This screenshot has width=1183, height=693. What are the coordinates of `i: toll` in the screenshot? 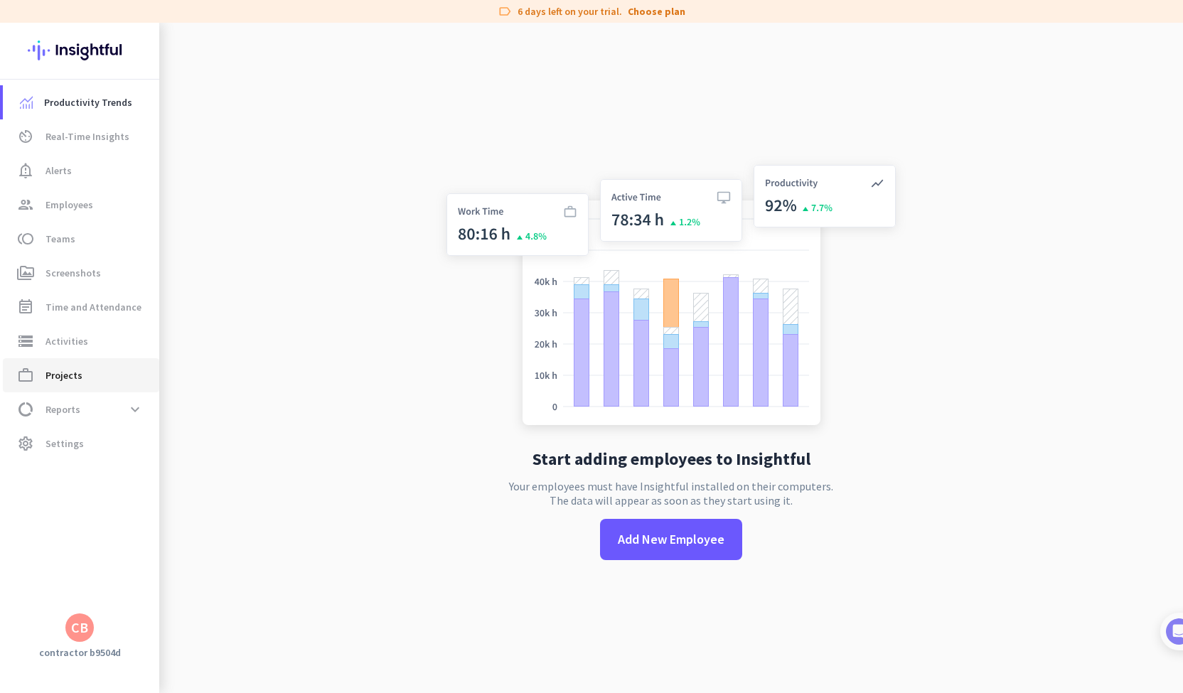 It's located at (26, 239).